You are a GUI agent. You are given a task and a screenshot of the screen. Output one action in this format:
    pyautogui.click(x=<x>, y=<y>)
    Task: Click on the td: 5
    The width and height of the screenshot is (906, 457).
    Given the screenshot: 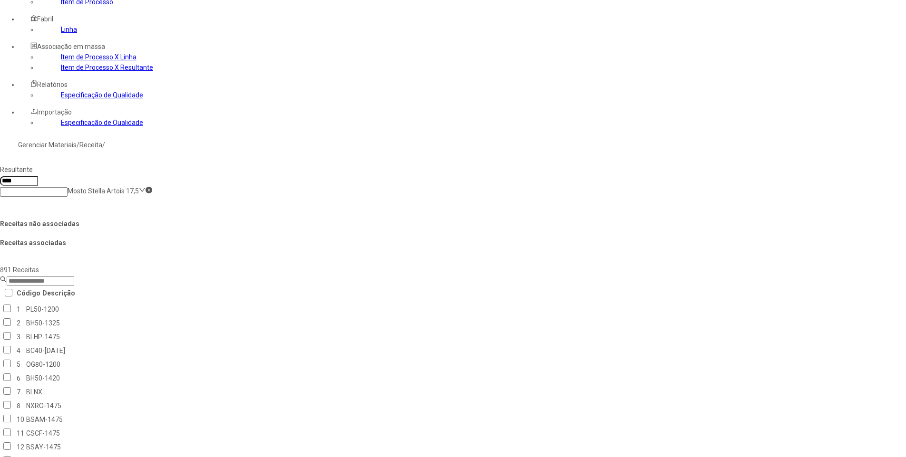 What is the action you would take?
    pyautogui.click(x=20, y=364)
    